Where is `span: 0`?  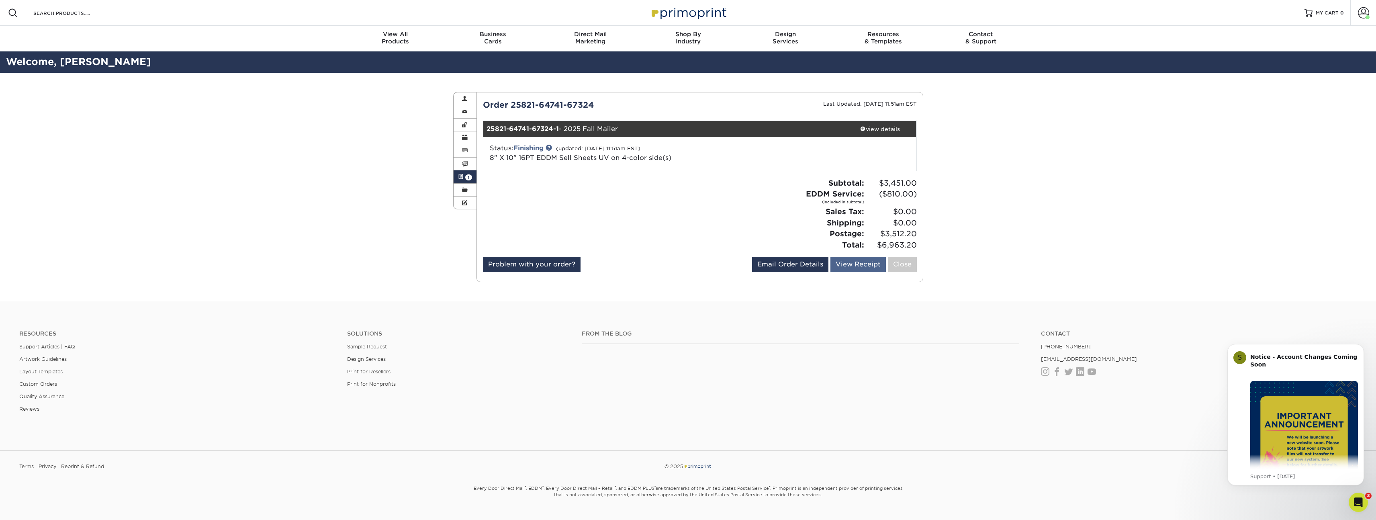 span: 0 is located at coordinates (1342, 13).